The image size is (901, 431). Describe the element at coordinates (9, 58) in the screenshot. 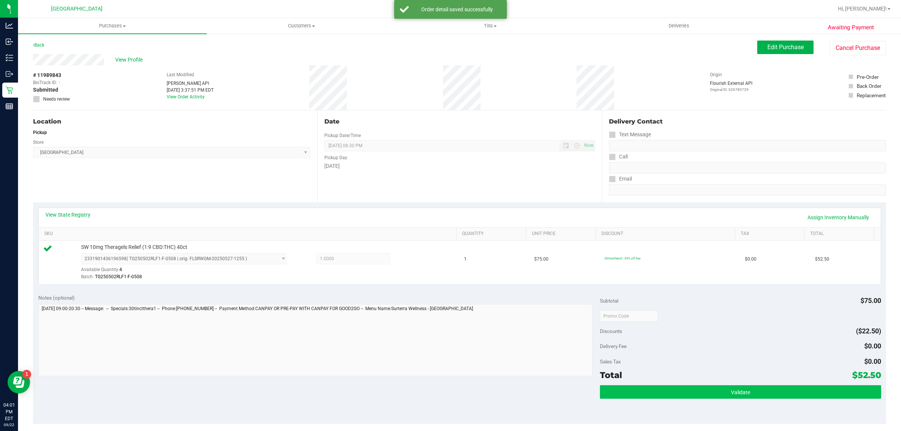

I see `inline-svg: Inventory` at that location.